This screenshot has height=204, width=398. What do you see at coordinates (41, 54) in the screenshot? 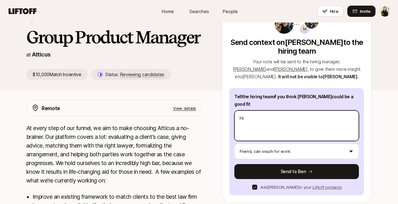
I see `a: Atticus` at bounding box center [41, 54].